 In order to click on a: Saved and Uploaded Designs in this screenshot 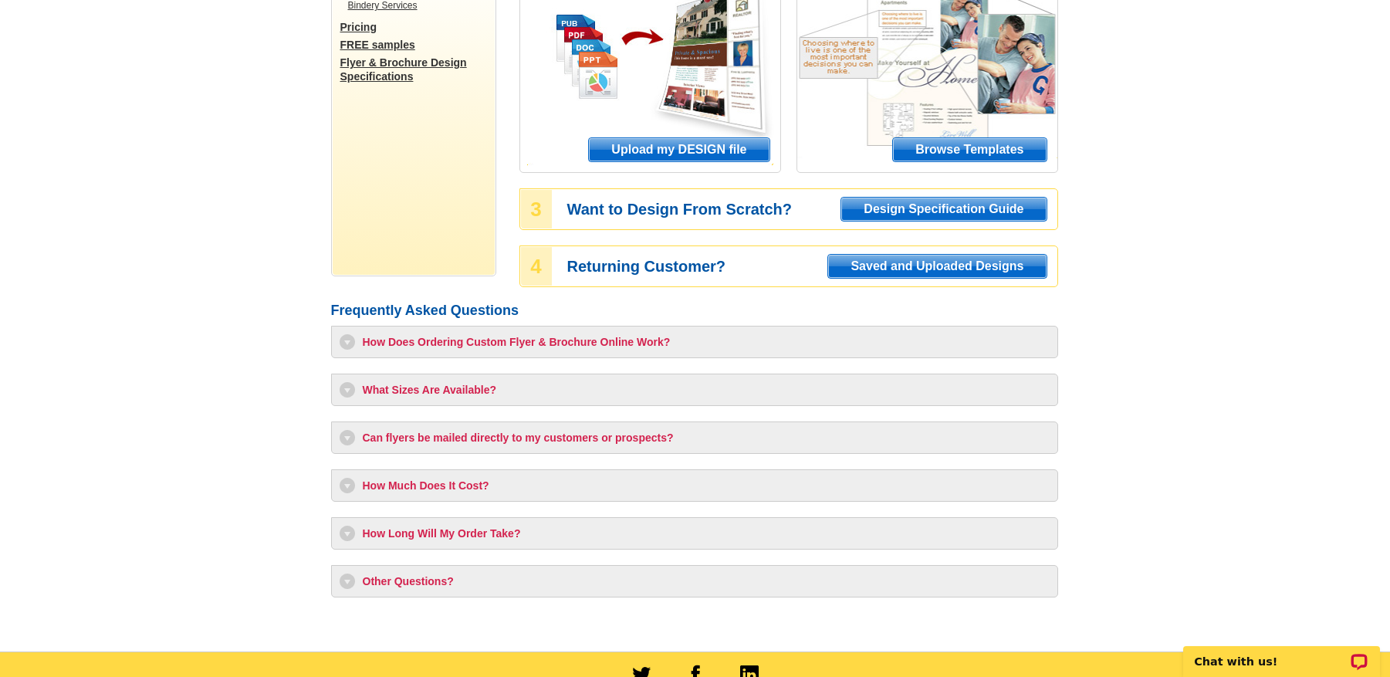, I will do `click(937, 266)`.